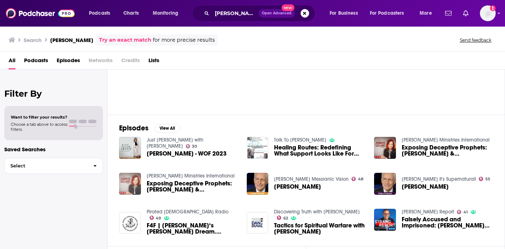 Image resolution: width=505 pixels, height=249 pixels. Describe the element at coordinates (476, 40) in the screenshot. I see `button: Send feedback` at that location.